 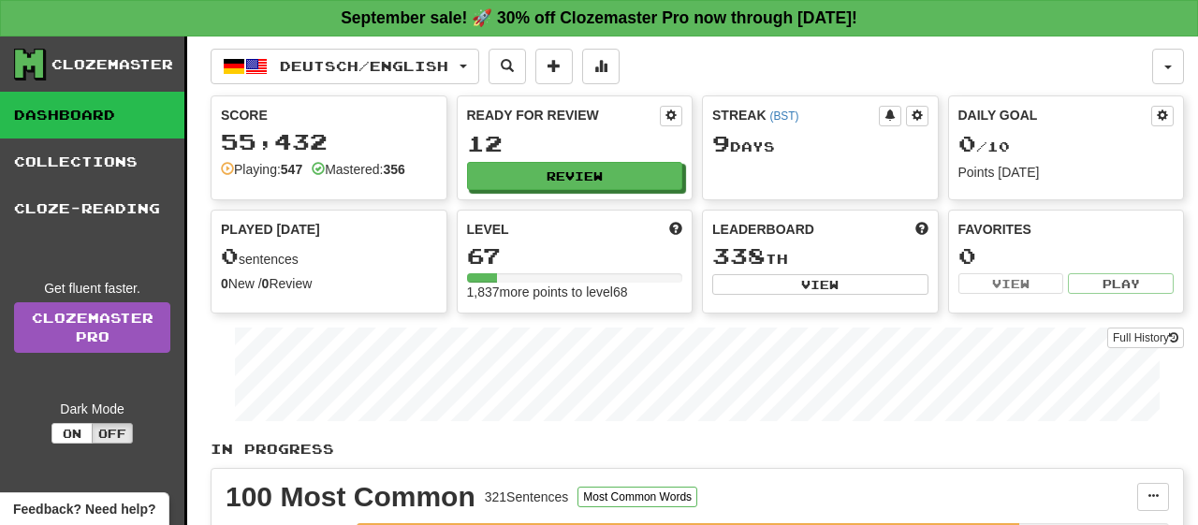 What do you see at coordinates (291, 169) in the screenshot?
I see `strong: 547` at bounding box center [291, 169].